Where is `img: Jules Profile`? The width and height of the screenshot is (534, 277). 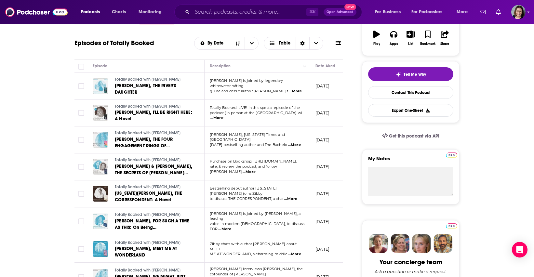
img: Jules Profile is located at coordinates (422, 244).